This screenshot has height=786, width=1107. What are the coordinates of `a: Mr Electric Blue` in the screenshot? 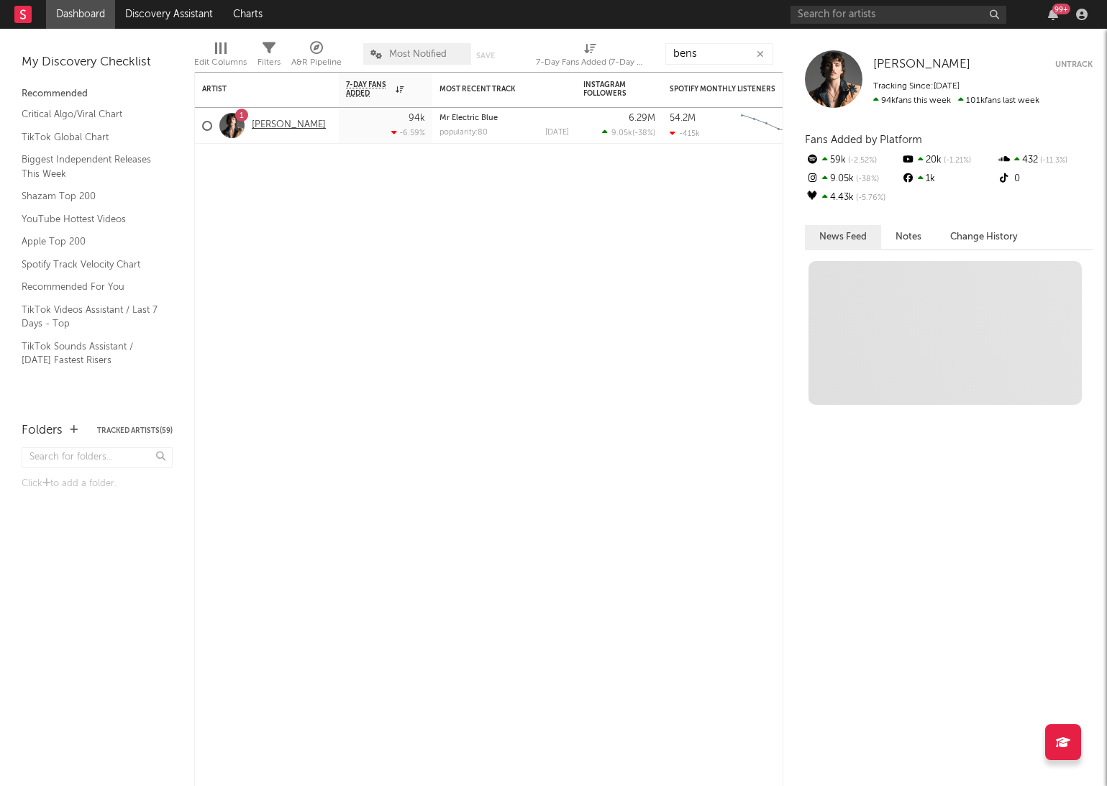 It's located at (468, 118).